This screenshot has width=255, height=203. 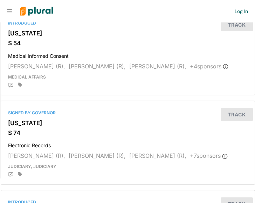 What do you see at coordinates (128, 43) in the screenshot?
I see `h3: S 54` at bounding box center [128, 43].